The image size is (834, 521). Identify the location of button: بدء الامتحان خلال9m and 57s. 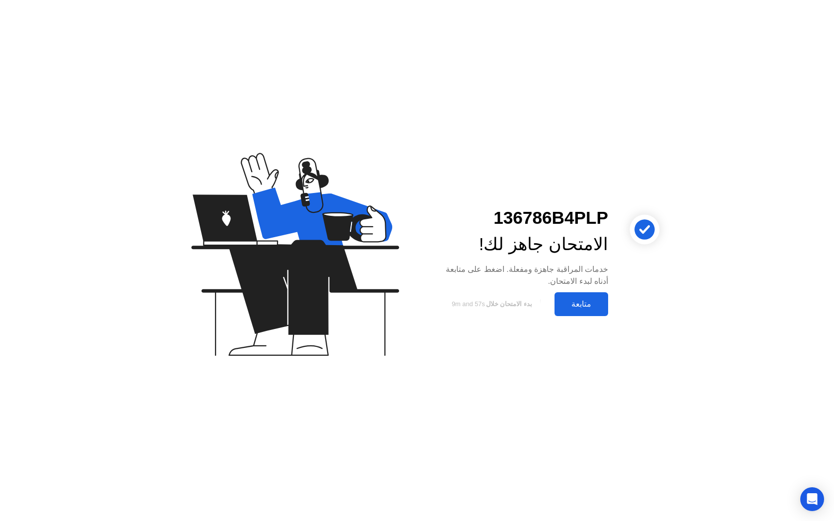
(491, 304).